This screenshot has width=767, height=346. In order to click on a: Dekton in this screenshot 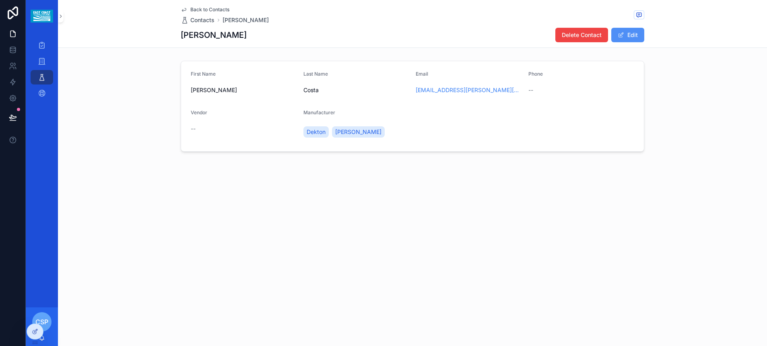, I will do `click(316, 132)`.